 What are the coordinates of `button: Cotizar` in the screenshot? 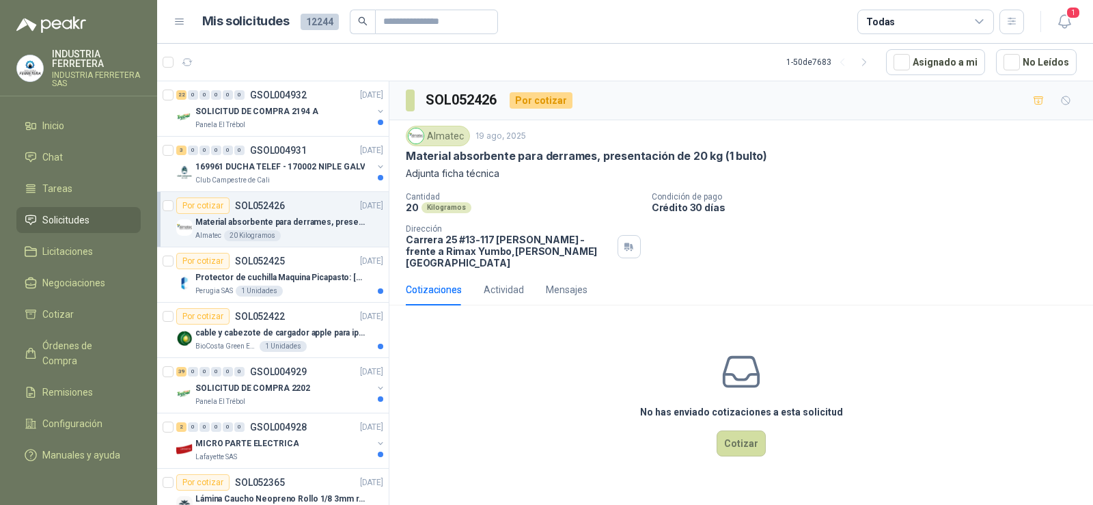 It's located at (741, 443).